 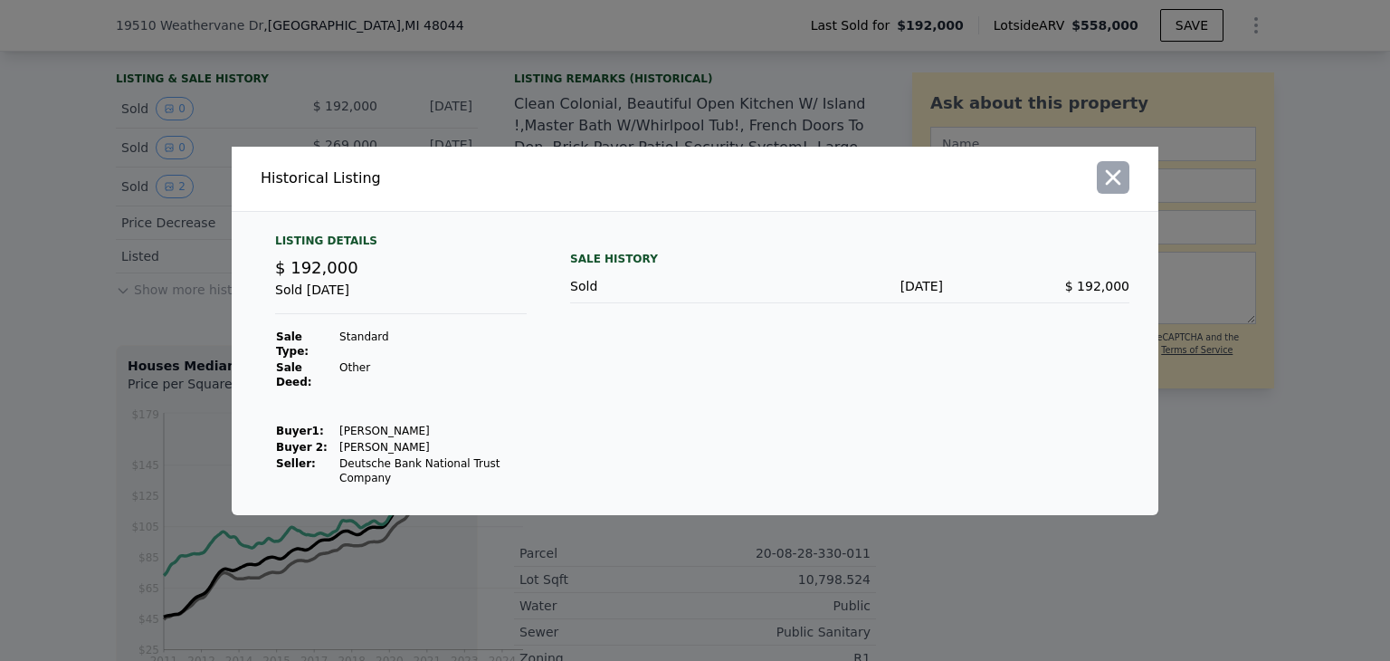 I want to click on td: Other, so click(x=433, y=375).